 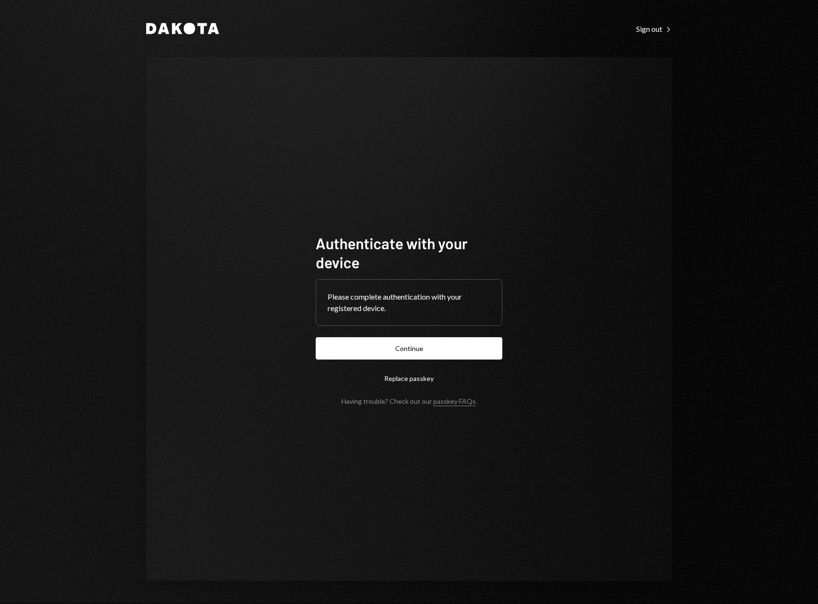 What do you see at coordinates (409, 253) in the screenshot?
I see `h1: Authenticate with your device` at bounding box center [409, 253].